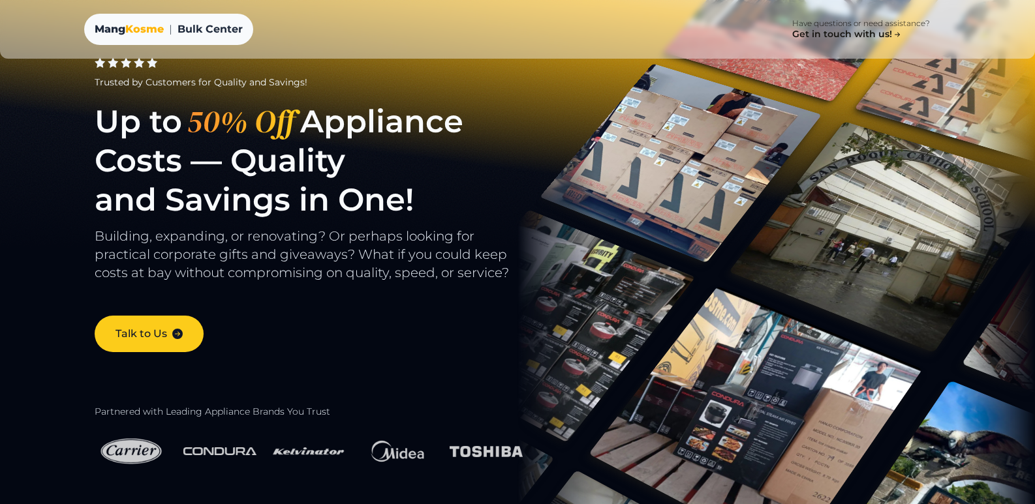 This screenshot has height=504, width=1035. Describe the element at coordinates (309, 452) in the screenshot. I see `img: Kelvinator Logo` at that location.